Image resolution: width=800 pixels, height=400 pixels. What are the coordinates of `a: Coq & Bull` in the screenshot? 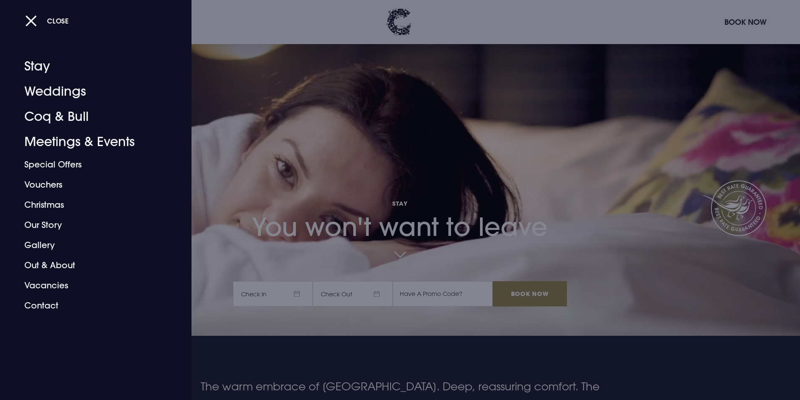 It's located at (91, 117).